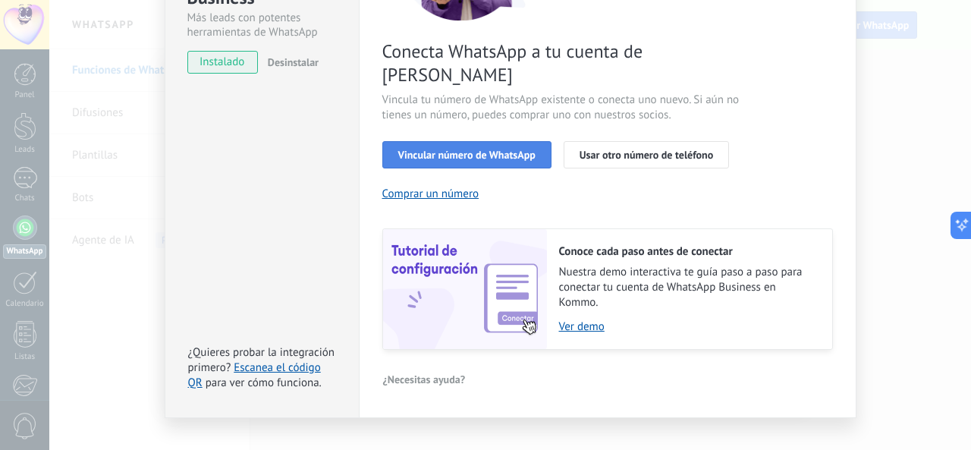 This screenshot has width=971, height=450. Describe the element at coordinates (263, 382) in the screenshot. I see `span: para ver cómo funciona.` at that location.